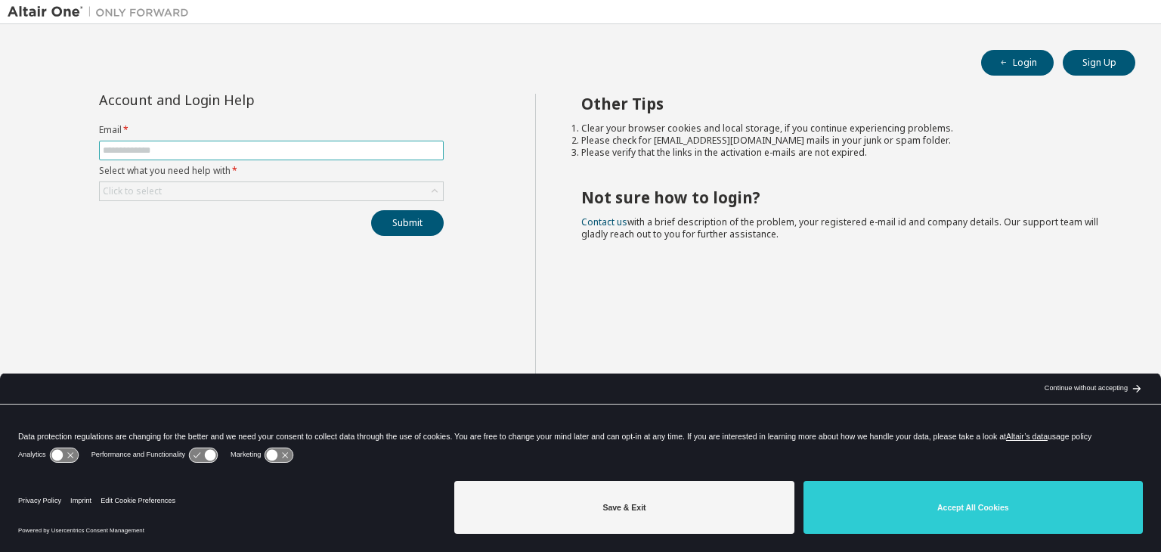 The width and height of the screenshot is (1161, 552). What do you see at coordinates (845, 128) in the screenshot?
I see `li: Clear your browser cookies and local storage, if you continue experiencing problems.` at bounding box center [845, 128].